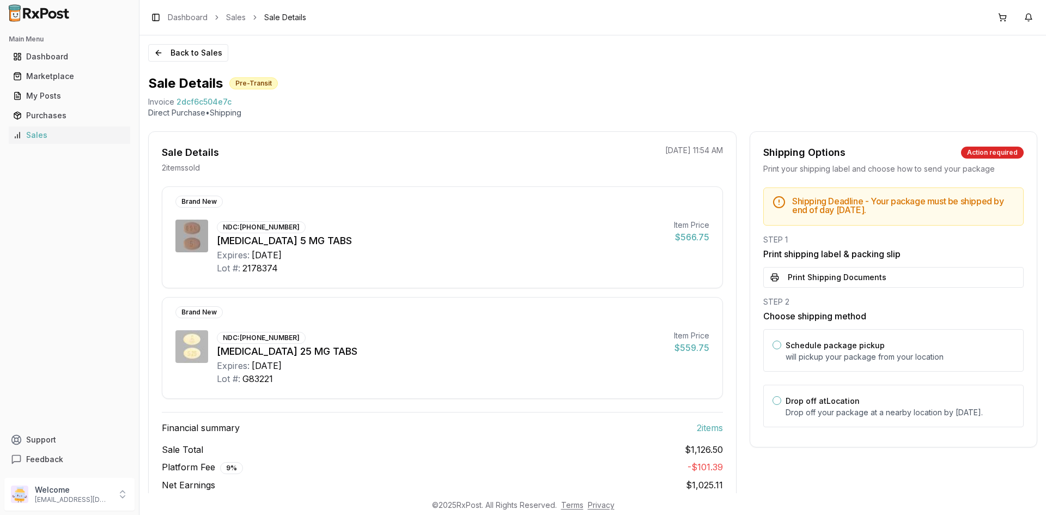  Describe the element at coordinates (181, 168) in the screenshot. I see `p: 2 item s sold` at that location.